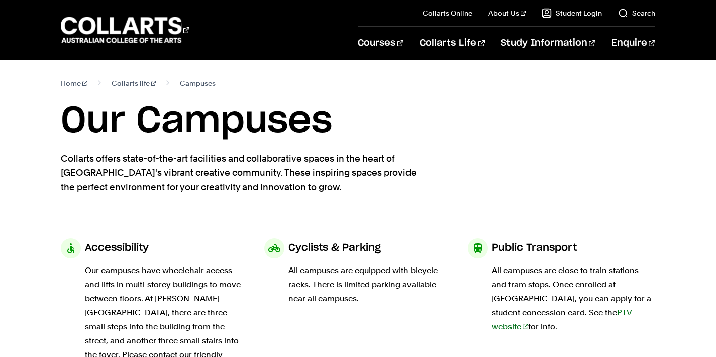 Image resolution: width=716 pixels, height=357 pixels. Describe the element at coordinates (561, 319) in the screenshot. I see `a: PTV website` at that location.